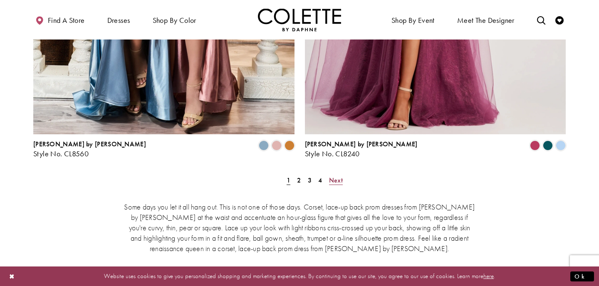  What do you see at coordinates (581, 276) in the screenshot?
I see `button: Submit Dialog` at bounding box center [581, 276].